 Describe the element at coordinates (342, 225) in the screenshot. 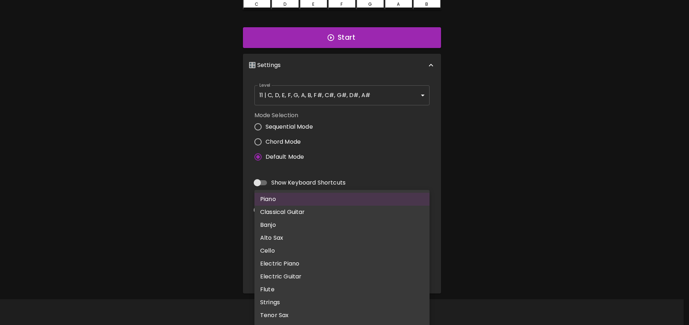

I see `li: Banjo` at that location.